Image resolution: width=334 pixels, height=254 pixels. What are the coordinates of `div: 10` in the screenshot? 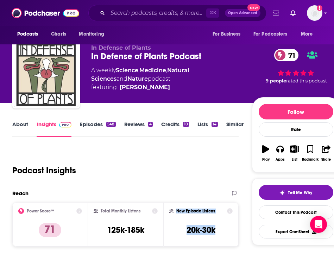 It's located at (186, 124).